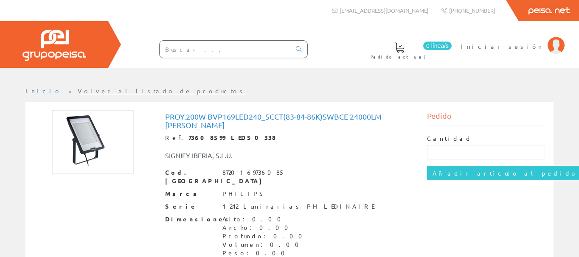 Image resolution: width=579 pixels, height=257 pixels. I want to click on div: PHILIPS, so click(244, 194).